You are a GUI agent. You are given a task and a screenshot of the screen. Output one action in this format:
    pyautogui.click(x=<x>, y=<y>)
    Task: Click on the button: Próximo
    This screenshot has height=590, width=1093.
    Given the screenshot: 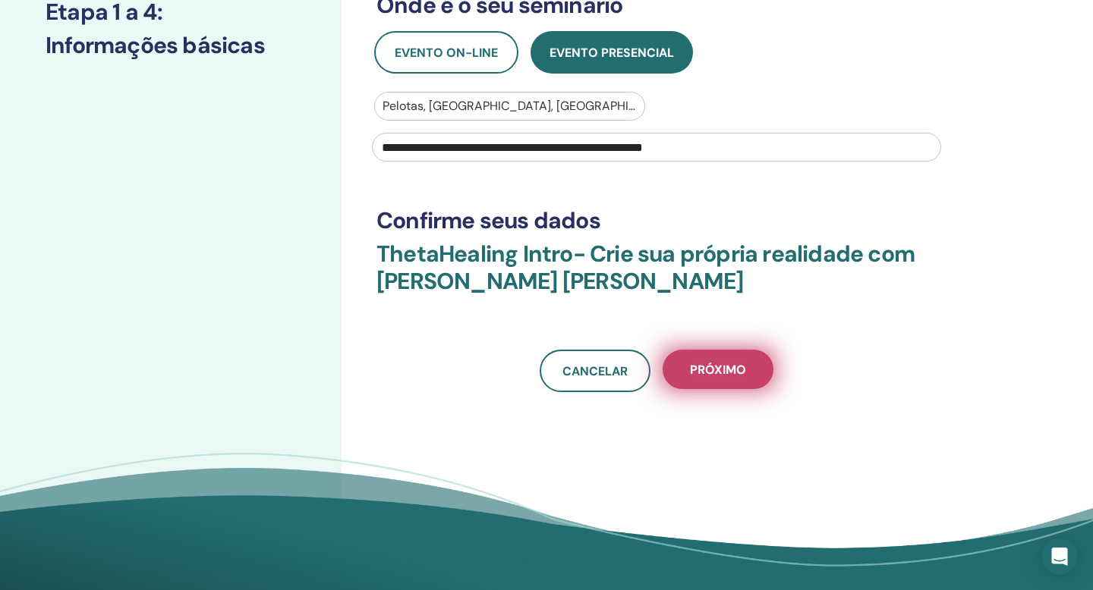 What is the action you would take?
    pyautogui.click(x=718, y=370)
    